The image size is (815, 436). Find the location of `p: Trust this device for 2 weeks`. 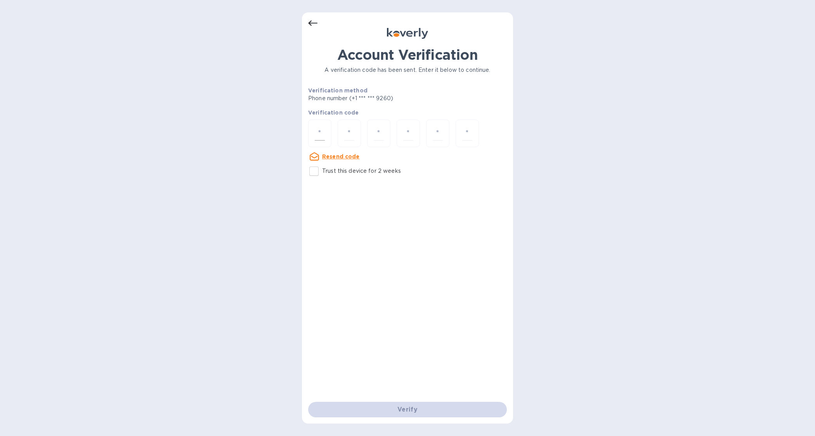

p: Trust this device for 2 weeks is located at coordinates (361, 171).